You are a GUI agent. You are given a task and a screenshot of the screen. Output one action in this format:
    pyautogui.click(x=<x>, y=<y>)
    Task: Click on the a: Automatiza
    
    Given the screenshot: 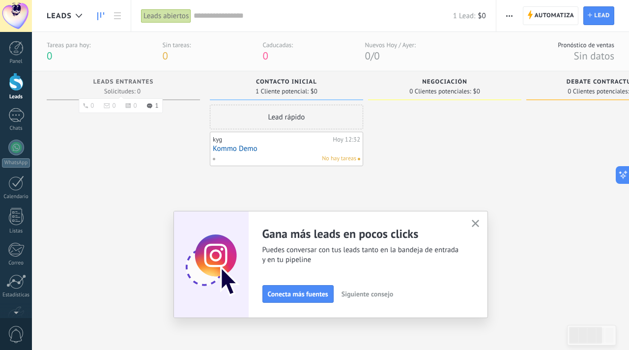 What is the action you would take?
    pyautogui.click(x=551, y=16)
    